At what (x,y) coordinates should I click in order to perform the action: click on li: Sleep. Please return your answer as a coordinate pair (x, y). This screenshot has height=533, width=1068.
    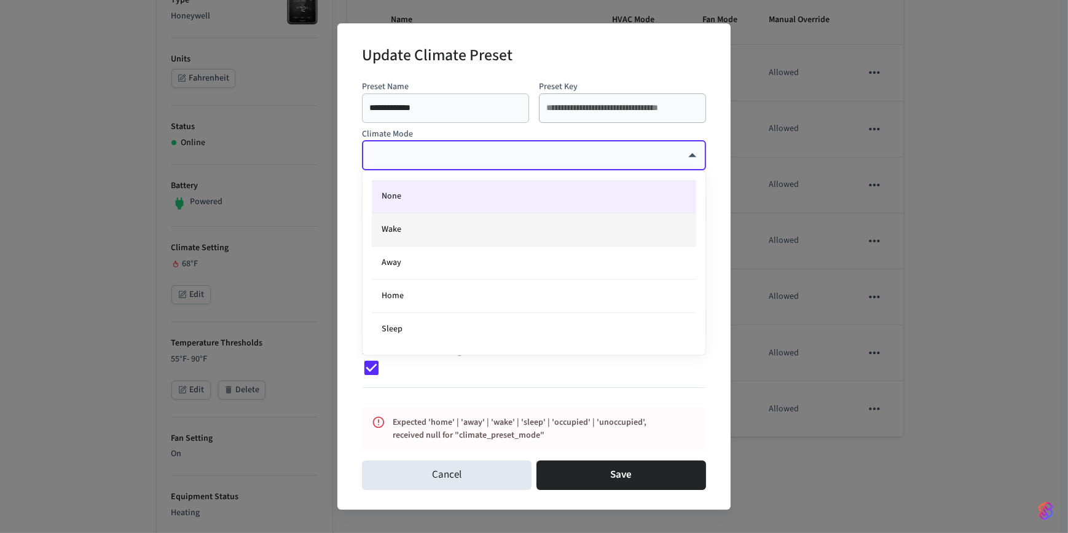
    Looking at the image, I should click on (534, 329).